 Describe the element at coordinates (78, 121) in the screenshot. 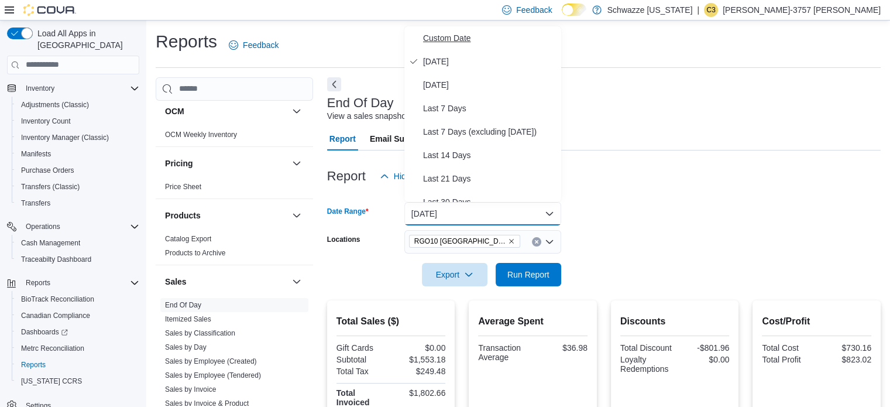

I see `button: Inventory Count` at that location.